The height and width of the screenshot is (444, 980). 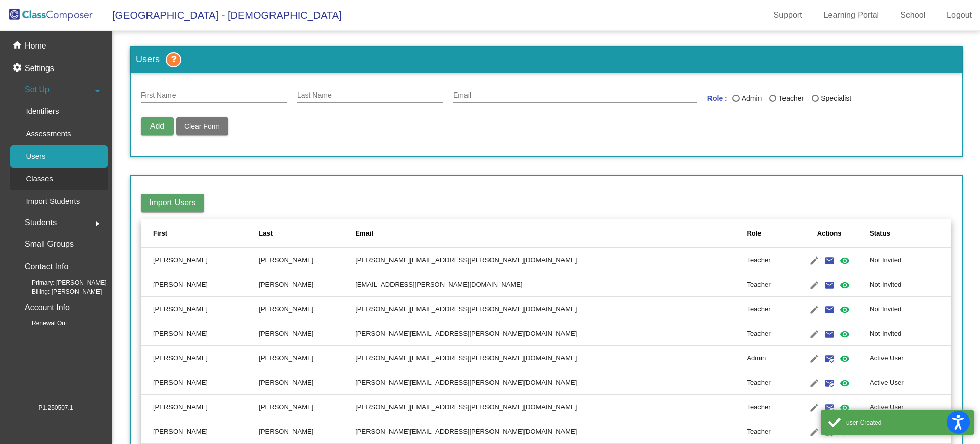 What do you see at coordinates (880, 233) in the screenshot?
I see `div: Status` at bounding box center [880, 233].